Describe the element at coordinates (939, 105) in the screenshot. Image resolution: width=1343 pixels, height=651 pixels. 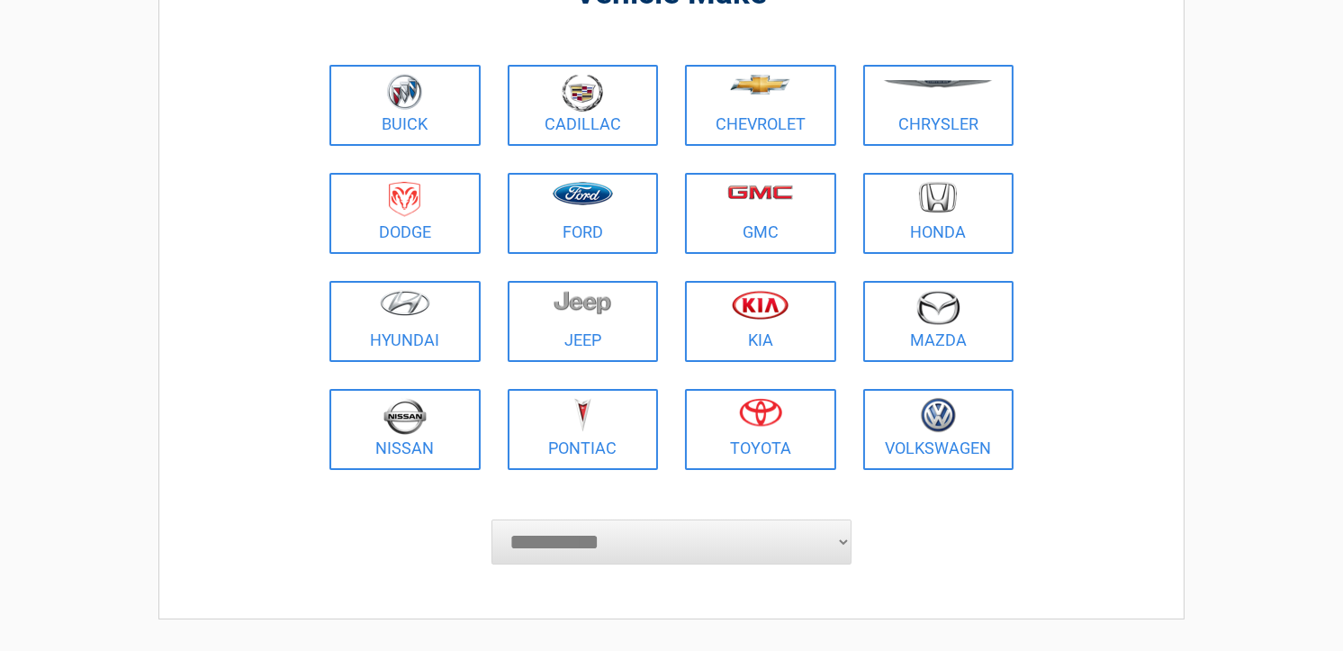
I see `a: Chrysler` at that location.